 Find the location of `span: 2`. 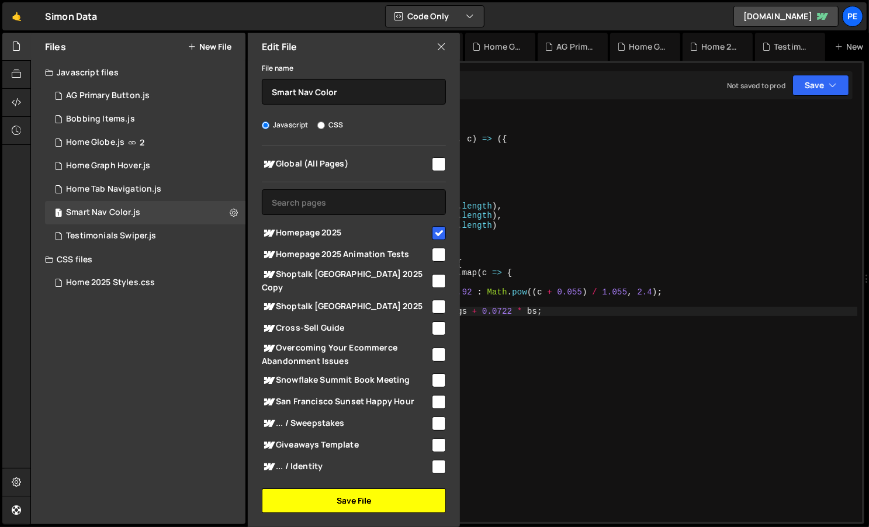

span: 2 is located at coordinates (142, 143).